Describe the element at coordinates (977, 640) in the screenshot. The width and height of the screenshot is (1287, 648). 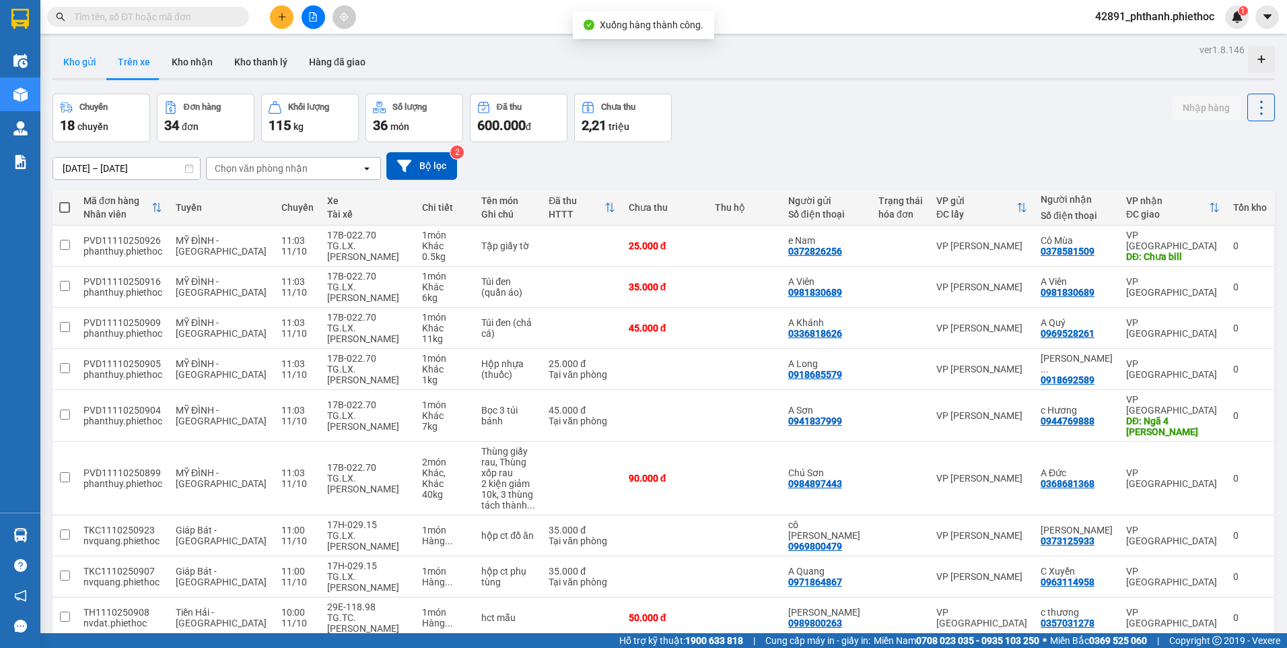
I see `strong: 0708 023 035 - 0935 103 250` at that location.